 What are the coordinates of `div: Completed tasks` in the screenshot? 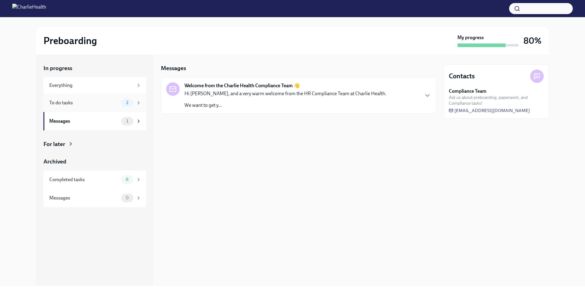 It's located at (84, 180).